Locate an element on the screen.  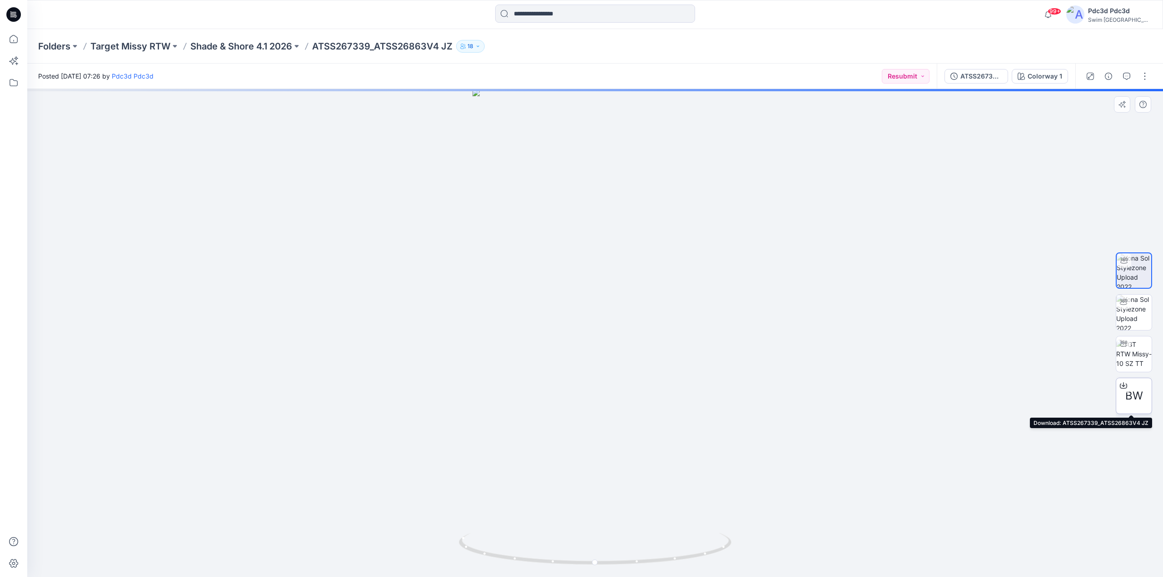
a: Shade & Shore 4.1 2026 is located at coordinates (241, 46).